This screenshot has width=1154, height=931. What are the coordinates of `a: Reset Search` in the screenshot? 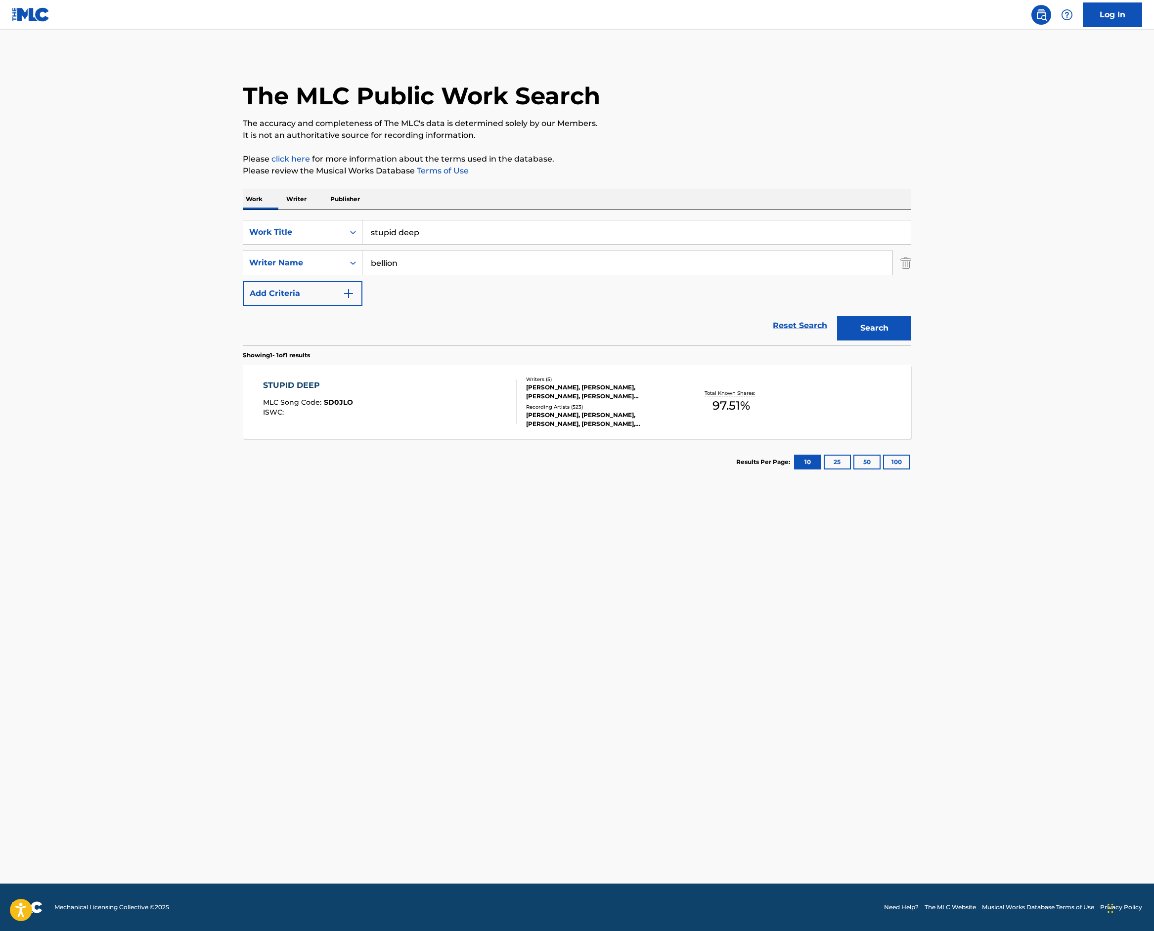 It's located at (800, 326).